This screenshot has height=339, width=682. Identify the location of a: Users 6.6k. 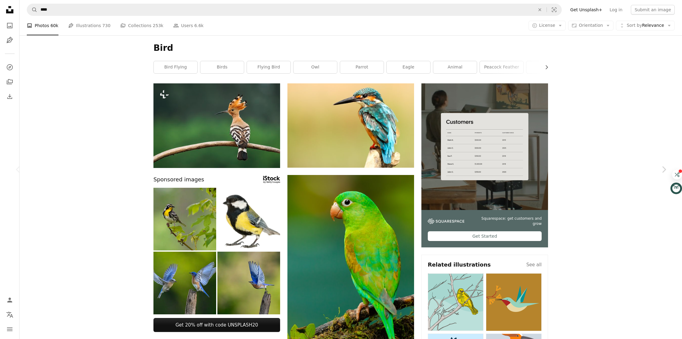
(188, 26).